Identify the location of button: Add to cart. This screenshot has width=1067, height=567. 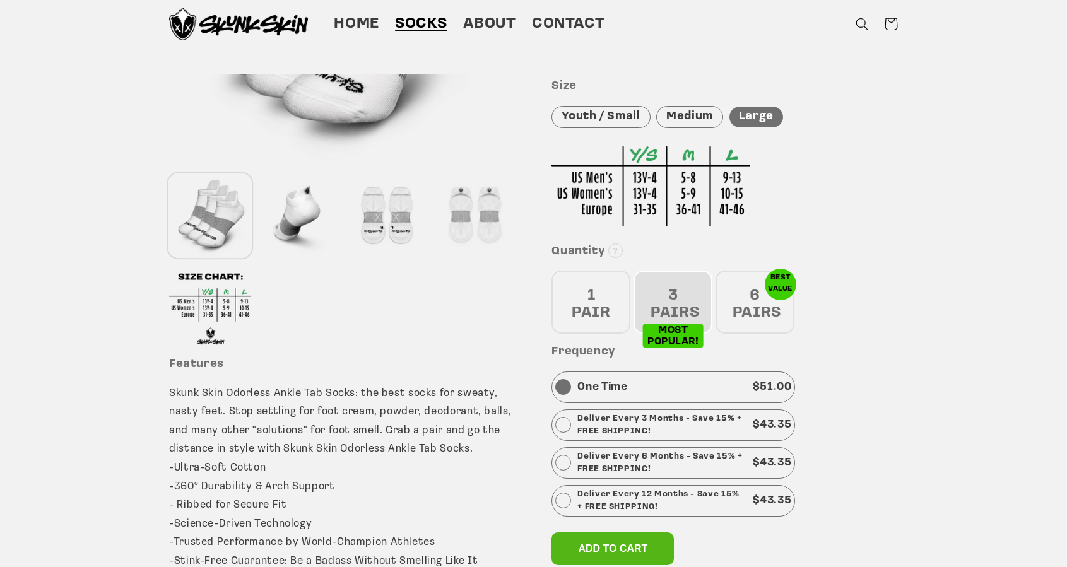
(612, 549).